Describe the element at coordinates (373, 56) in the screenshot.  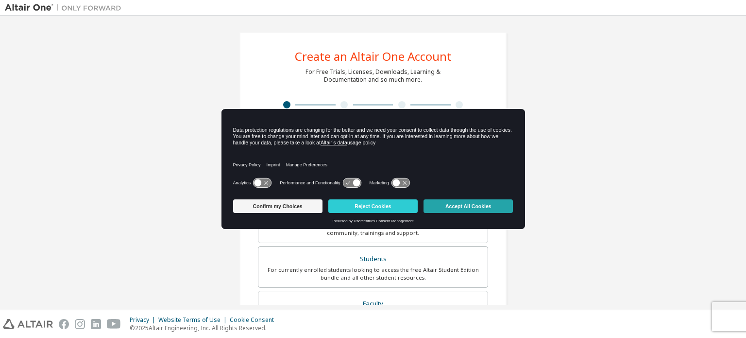
I see `div: Create an Altair One Account` at that location.